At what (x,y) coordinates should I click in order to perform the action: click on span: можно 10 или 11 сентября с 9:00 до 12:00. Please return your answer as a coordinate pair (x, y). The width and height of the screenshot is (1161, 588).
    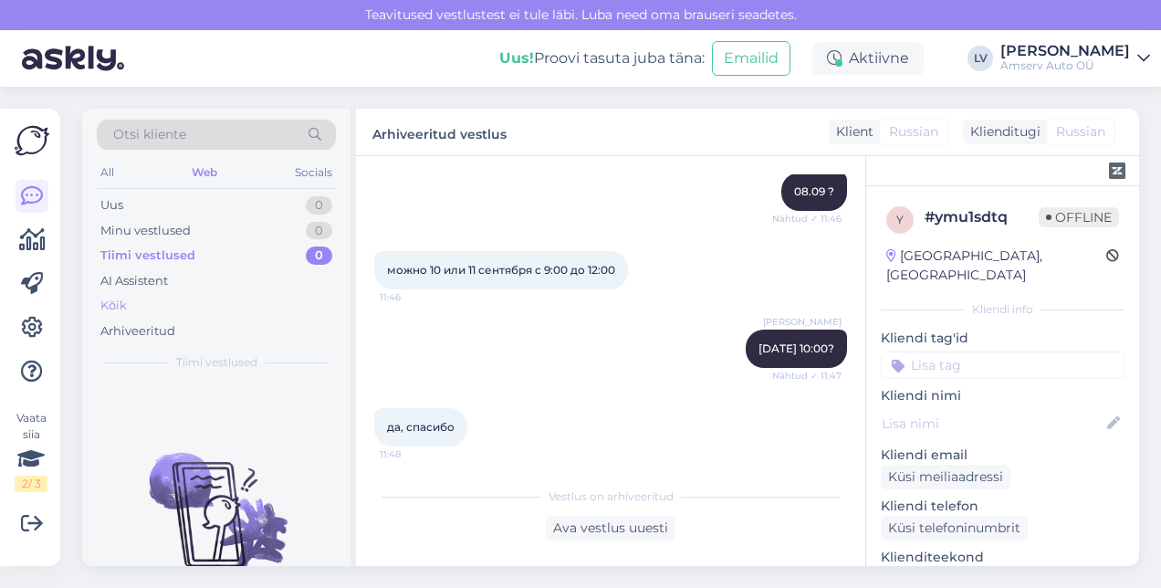
    Looking at the image, I should click on (501, 269).